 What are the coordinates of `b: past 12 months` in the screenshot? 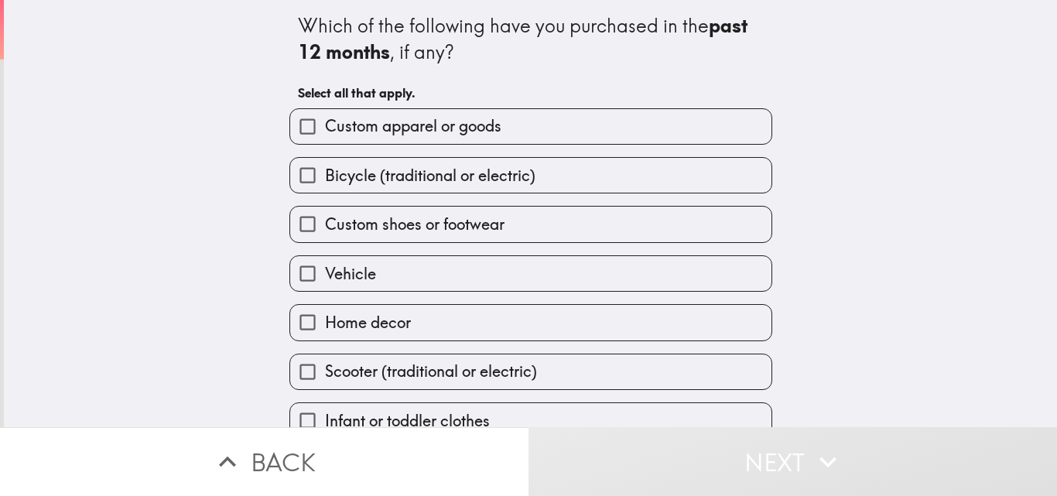 It's located at (525, 39).